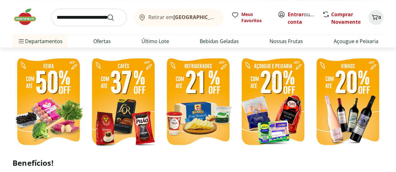 The width and height of the screenshot is (396, 172). I want to click on span: Departamentos, so click(40, 41).